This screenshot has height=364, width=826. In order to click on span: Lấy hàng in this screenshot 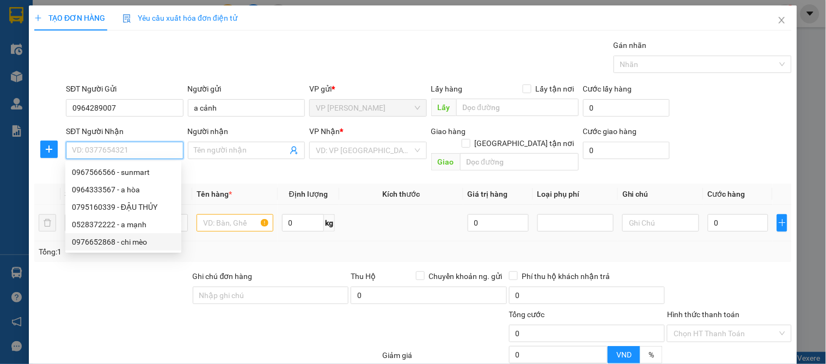, I will do `click(447, 89)`.